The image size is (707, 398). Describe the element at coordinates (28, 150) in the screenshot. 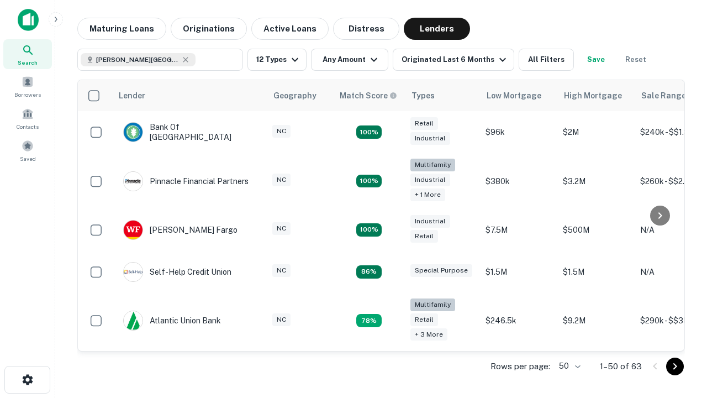

I see `div: Saved` at that location.